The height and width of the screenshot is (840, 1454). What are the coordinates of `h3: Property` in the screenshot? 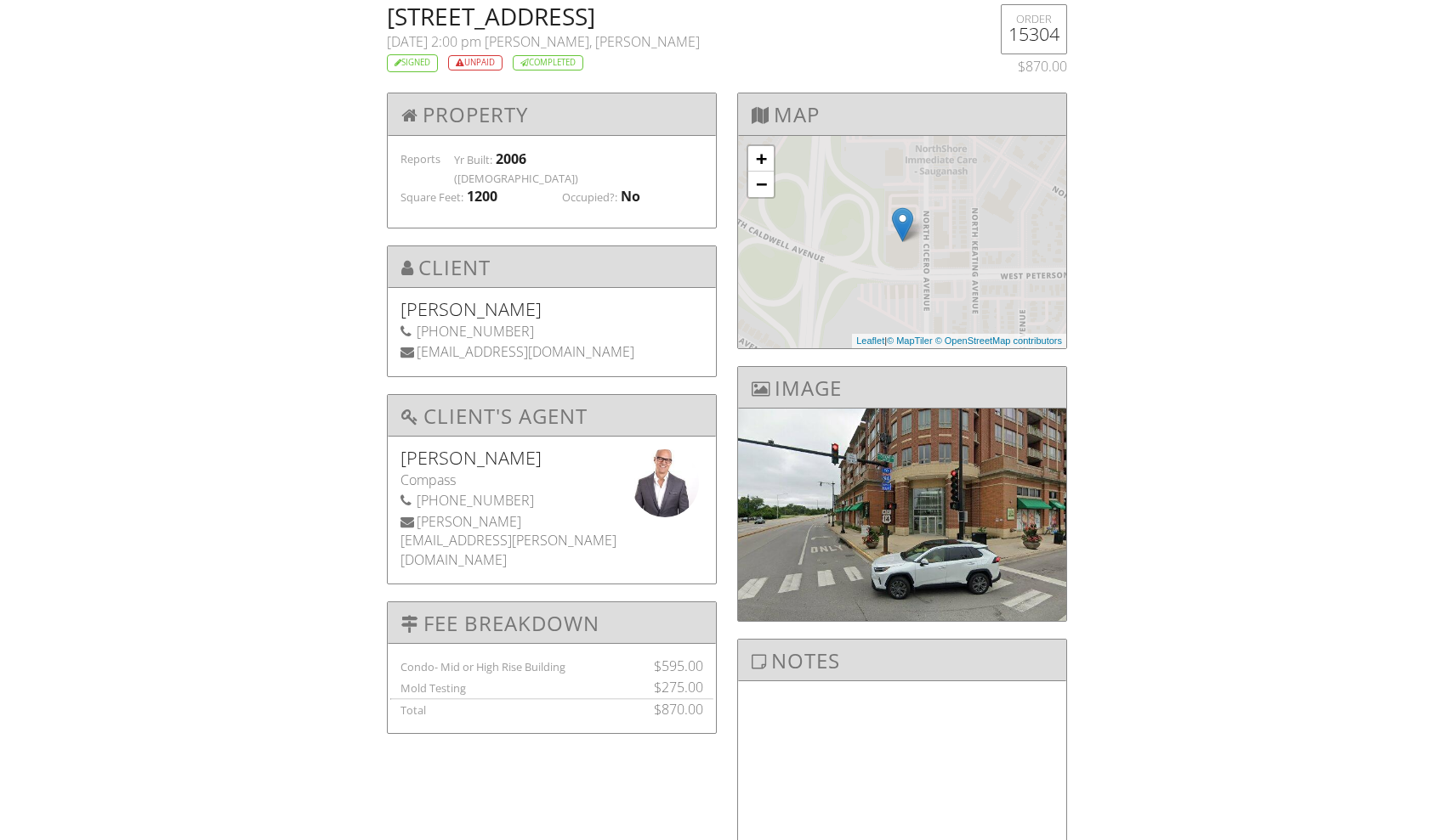 It's located at (552, 114).